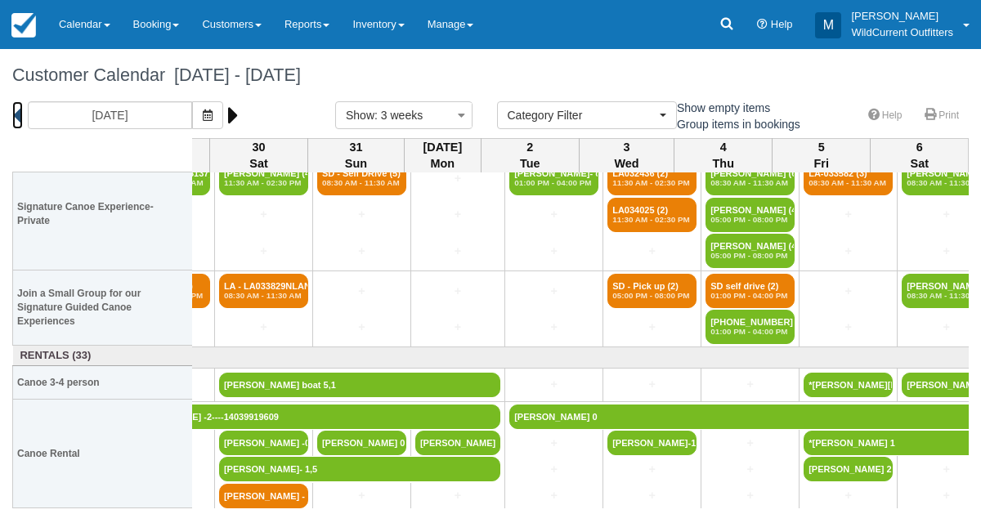 This screenshot has width=981, height=514. Describe the element at coordinates (762, 25) in the screenshot. I see `i: Help` at that location.